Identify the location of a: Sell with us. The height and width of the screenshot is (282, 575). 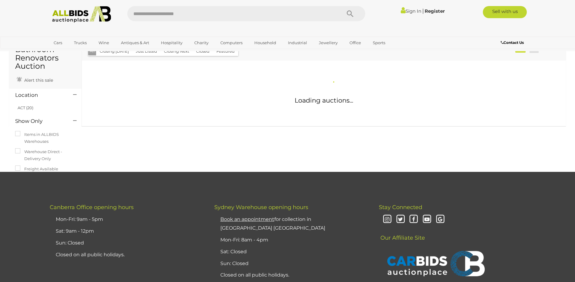
(505, 12).